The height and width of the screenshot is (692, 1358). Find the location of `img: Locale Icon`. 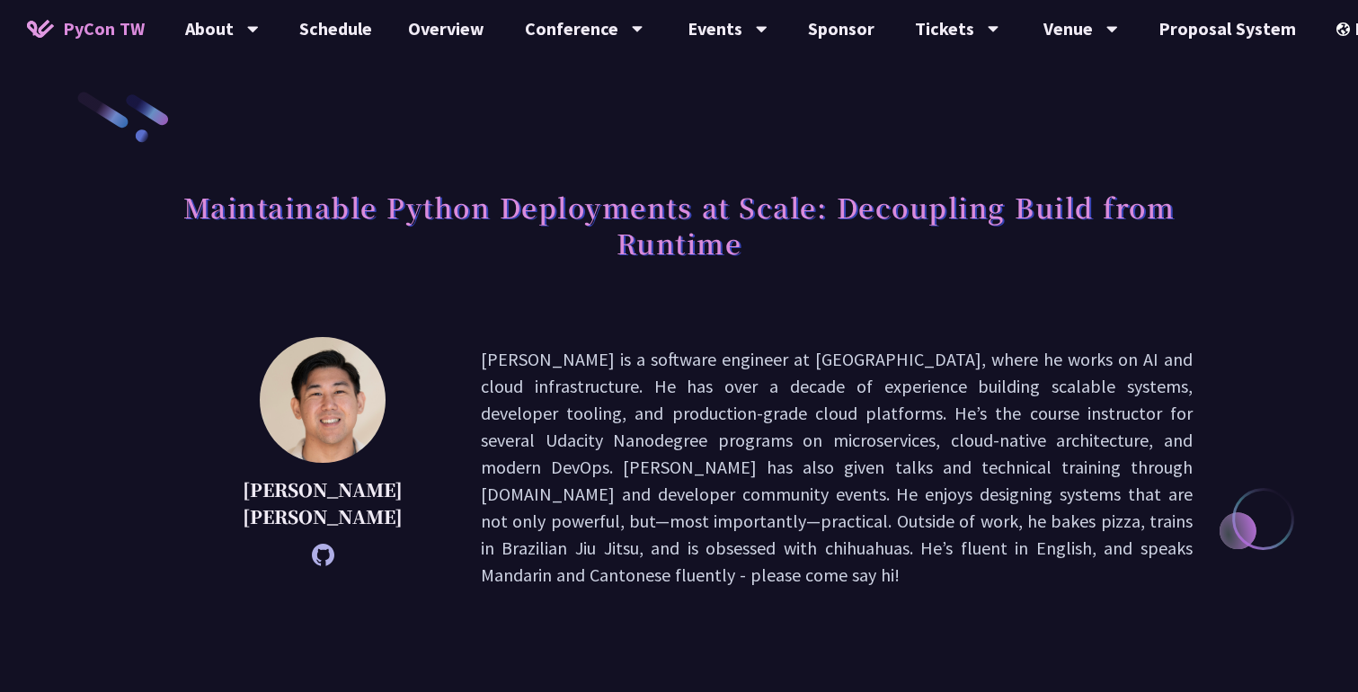

img: Locale Icon is located at coordinates (1345, 29).